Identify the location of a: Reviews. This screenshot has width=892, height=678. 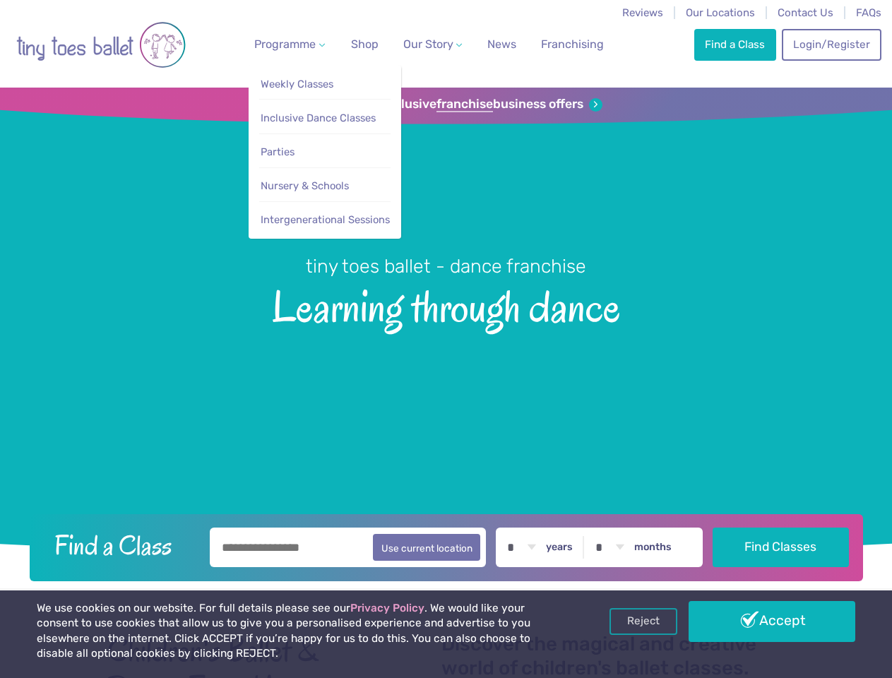
(643, 13).